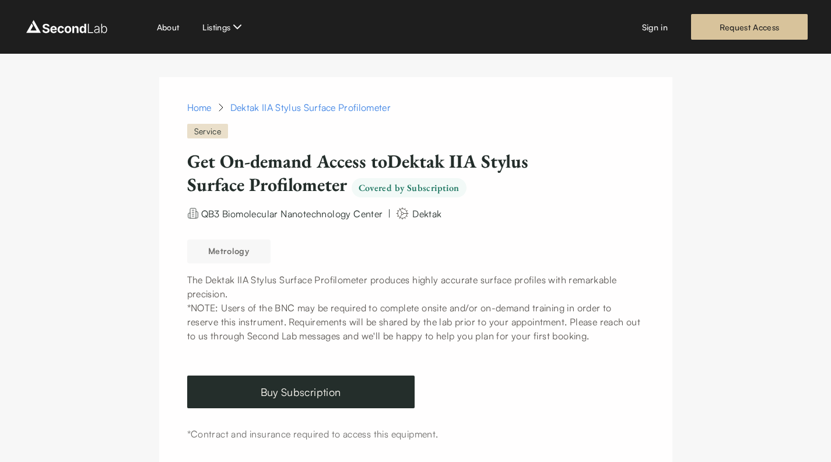 The height and width of the screenshot is (462, 831). Describe the element at coordinates (655, 27) in the screenshot. I see `a: Sign in` at that location.